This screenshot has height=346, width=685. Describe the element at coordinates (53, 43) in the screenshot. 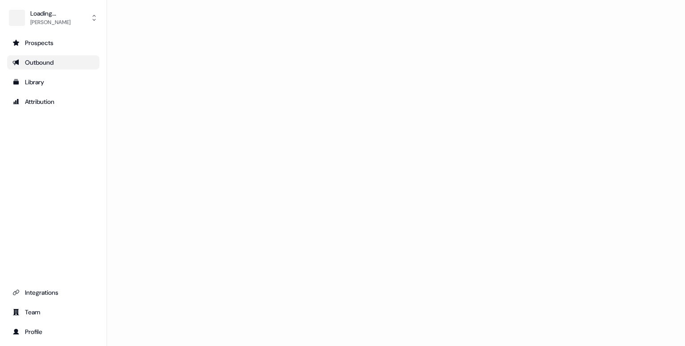

I see `div: Prospects` at that location.